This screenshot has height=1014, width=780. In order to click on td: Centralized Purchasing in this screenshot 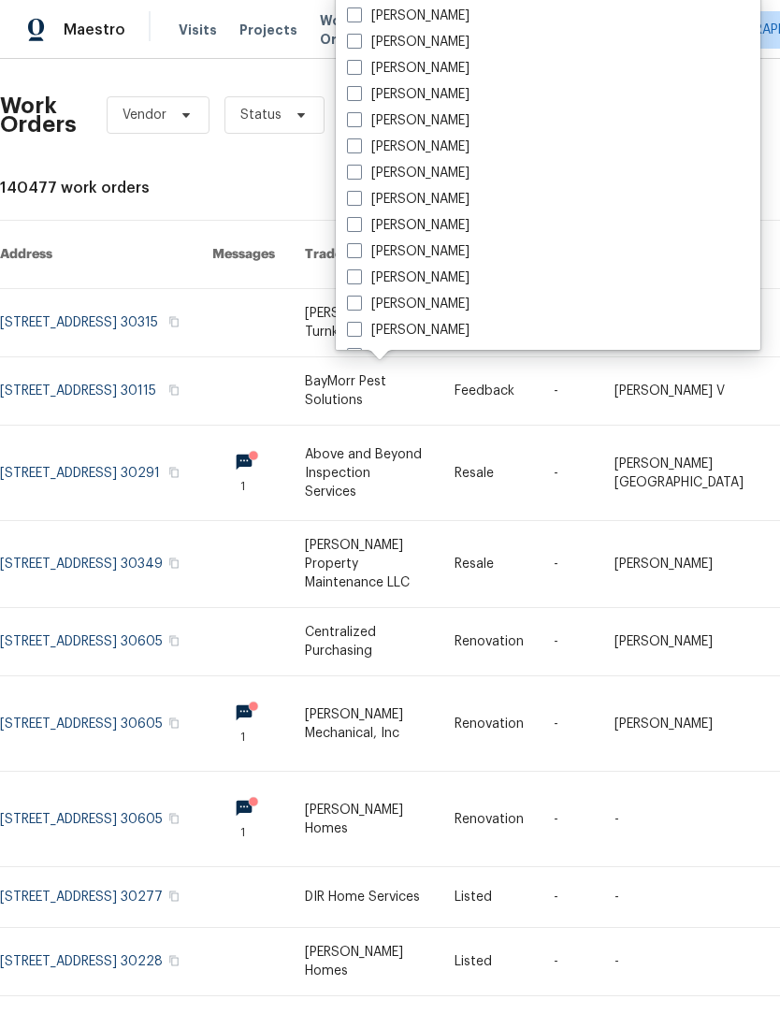, I will do `click(365, 642)`.